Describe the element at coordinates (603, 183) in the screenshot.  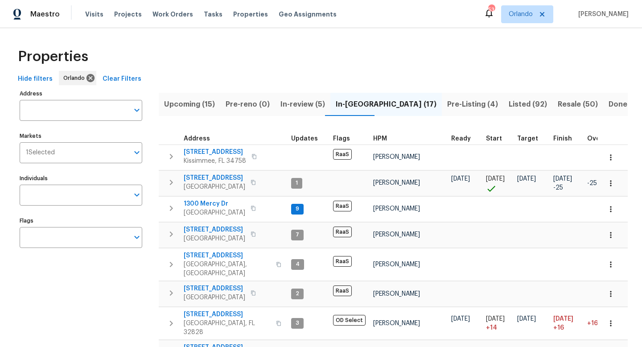
I see `td: 25 day(s) earlier than target finish date` at that location.